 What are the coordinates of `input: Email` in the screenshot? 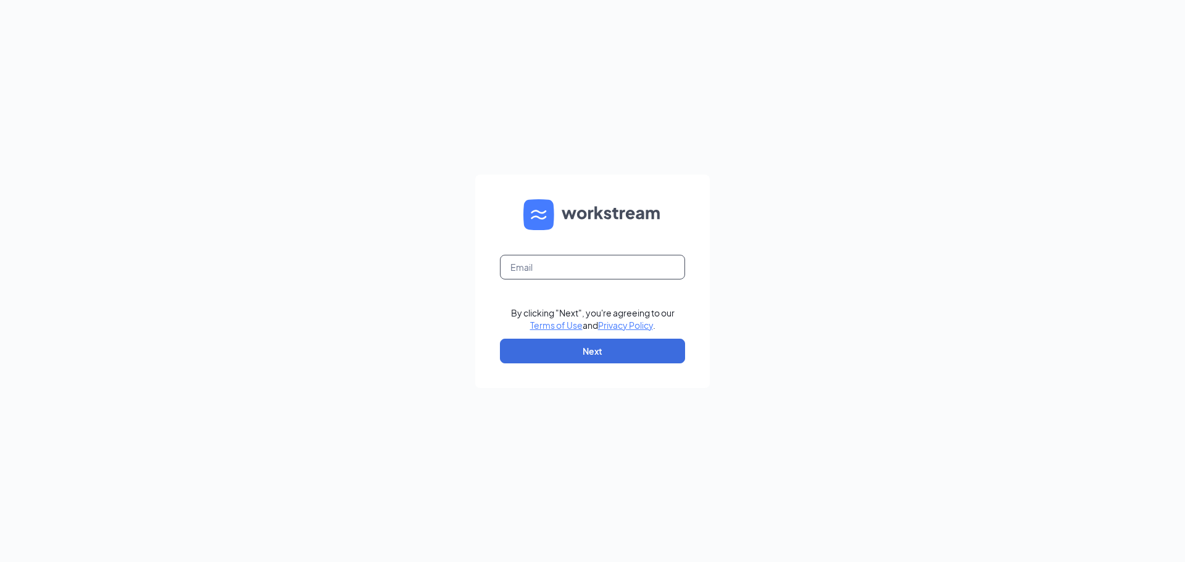 It's located at (592, 267).